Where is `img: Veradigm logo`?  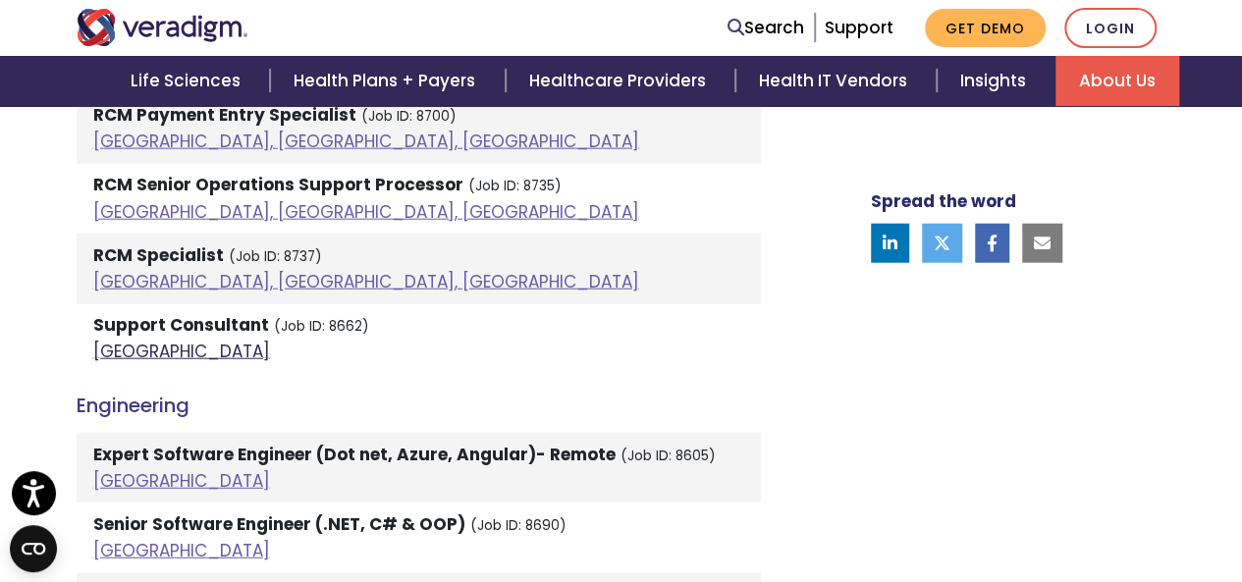 img: Veradigm logo is located at coordinates (162, 27).